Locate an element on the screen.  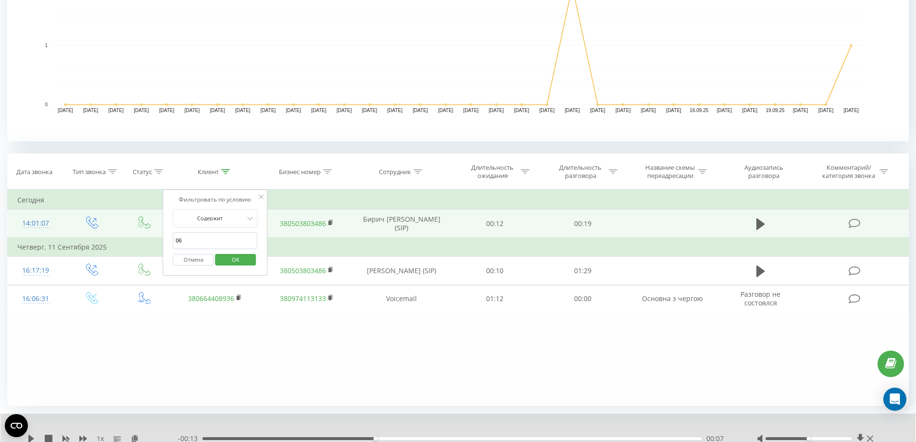
td: Voicemail is located at coordinates (401, 299).